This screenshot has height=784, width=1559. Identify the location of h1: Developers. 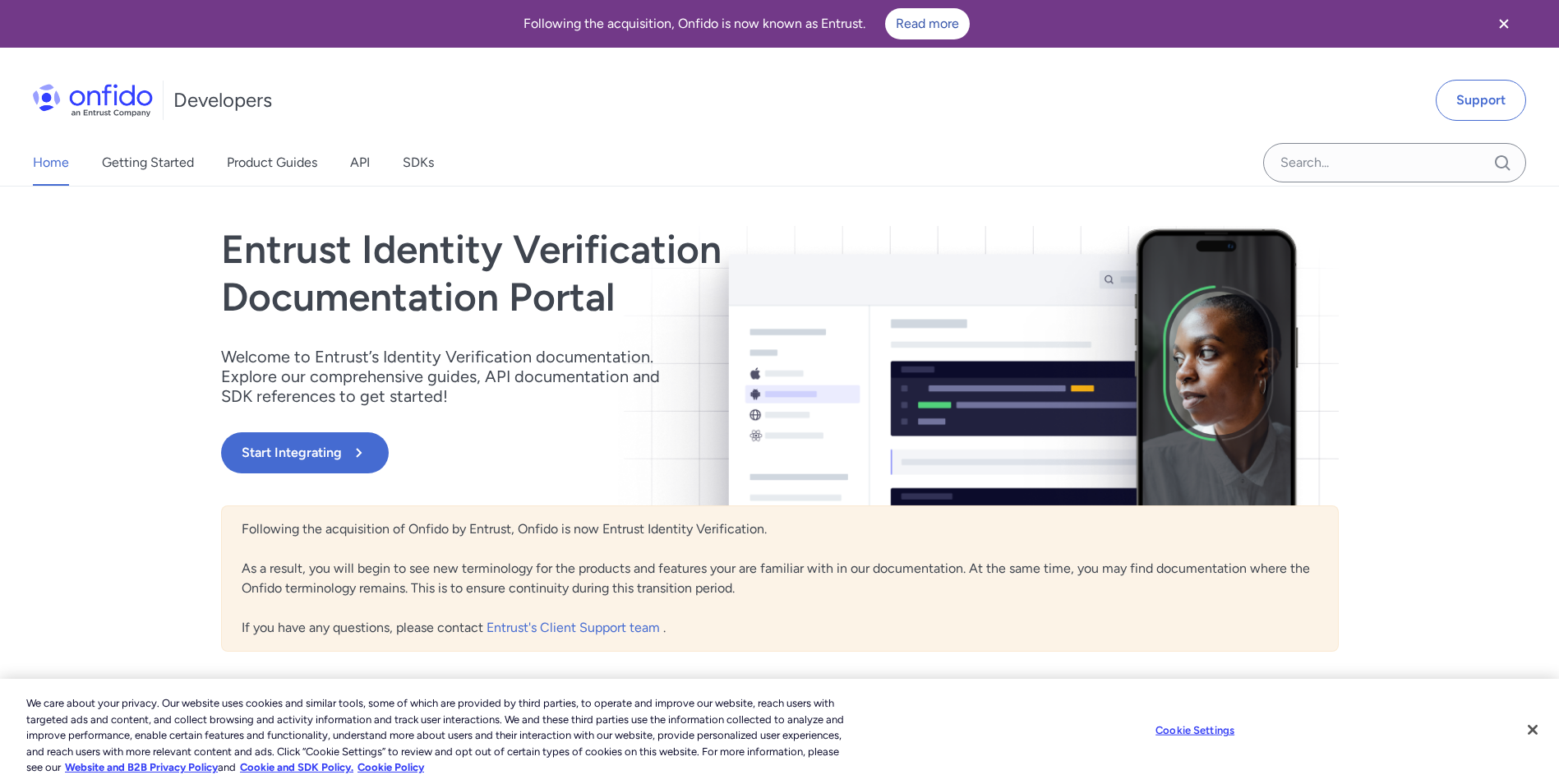
(222, 101).